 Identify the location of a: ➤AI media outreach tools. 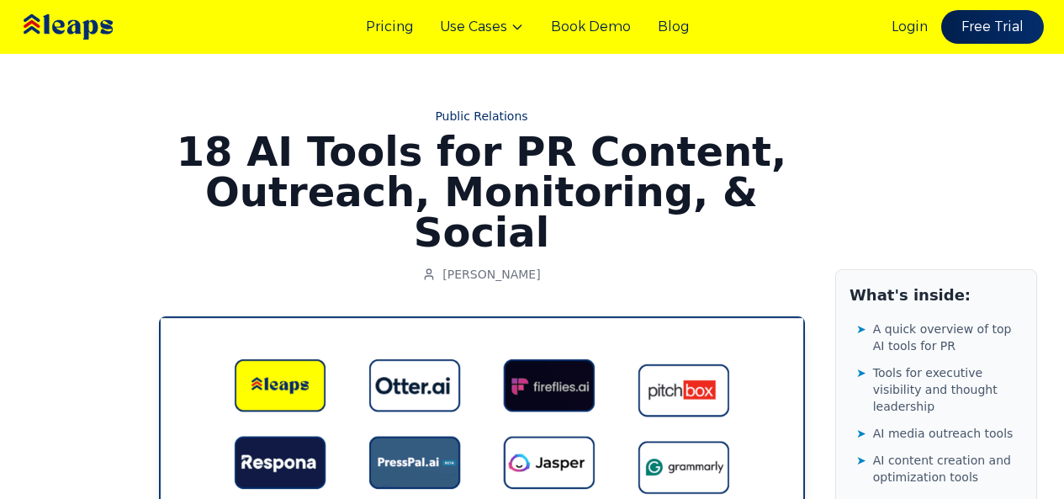
(939, 433).